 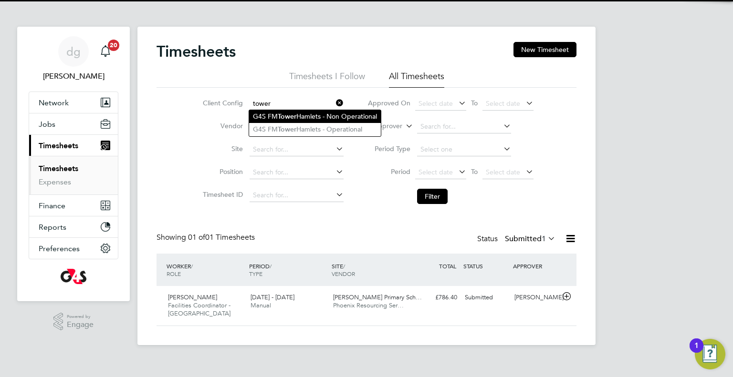 I want to click on a: Timesheets, so click(x=58, y=168).